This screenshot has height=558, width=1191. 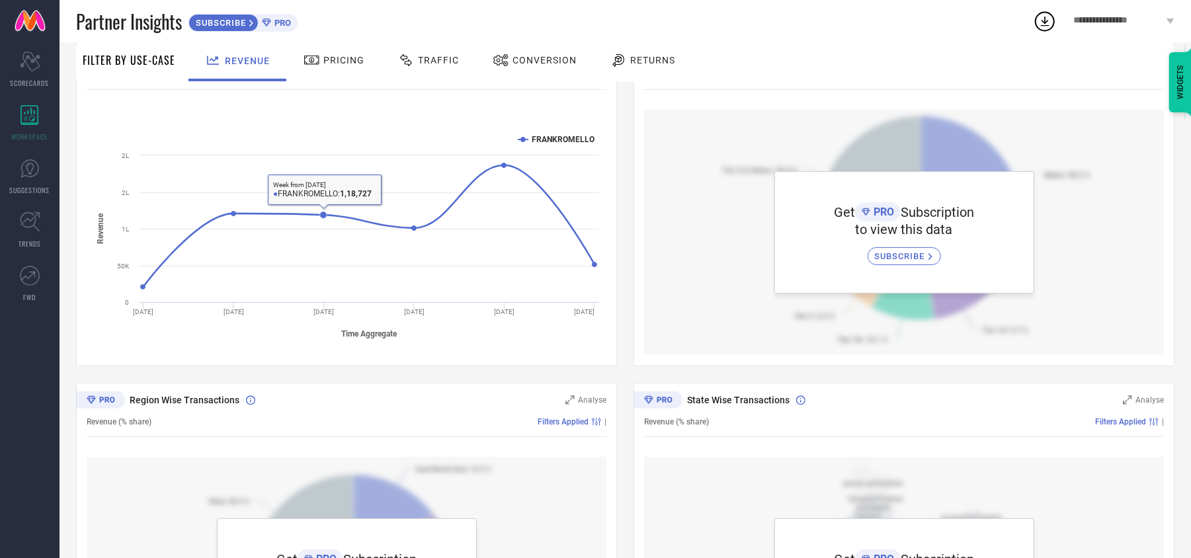 What do you see at coordinates (544, 60) in the screenshot?
I see `span: Conversion` at bounding box center [544, 60].